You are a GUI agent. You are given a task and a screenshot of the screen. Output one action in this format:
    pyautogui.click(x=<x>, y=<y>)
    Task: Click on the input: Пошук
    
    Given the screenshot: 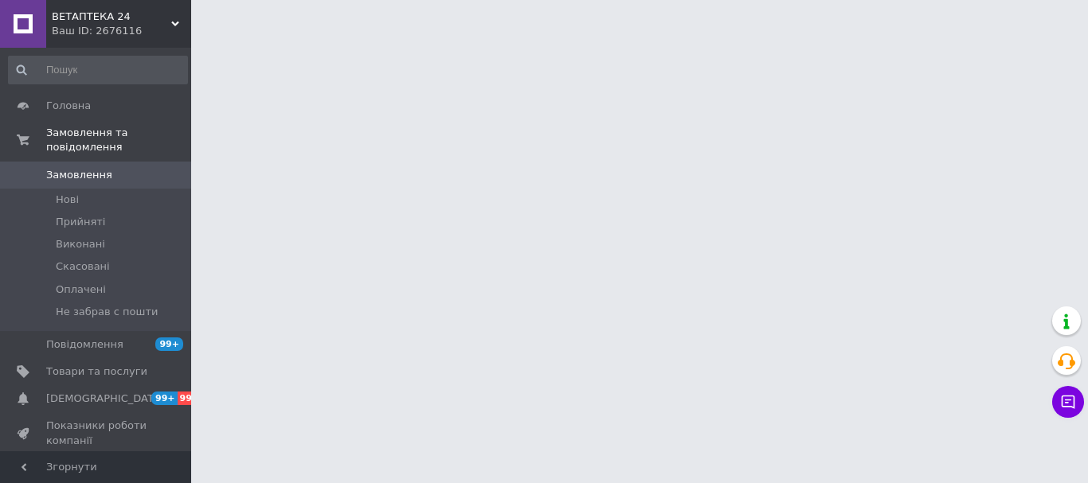 What is the action you would take?
    pyautogui.click(x=98, y=70)
    